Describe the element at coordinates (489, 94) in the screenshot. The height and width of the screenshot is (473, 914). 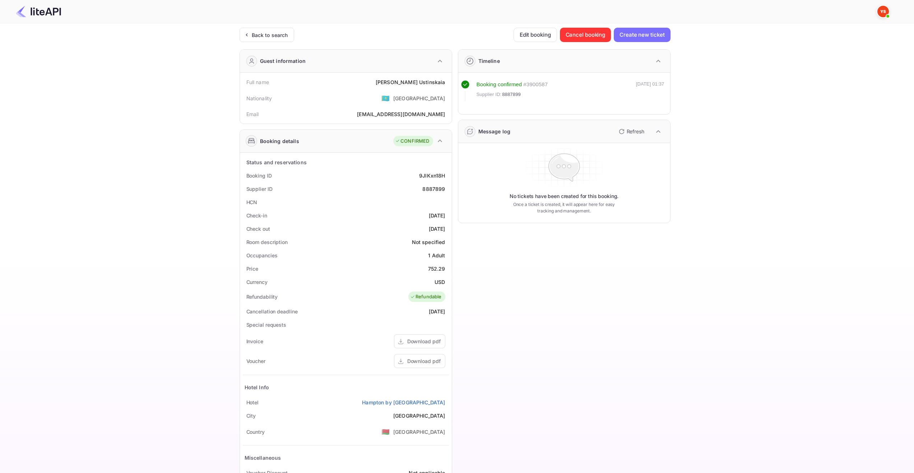
I see `span: Supplier ID:` at that location.